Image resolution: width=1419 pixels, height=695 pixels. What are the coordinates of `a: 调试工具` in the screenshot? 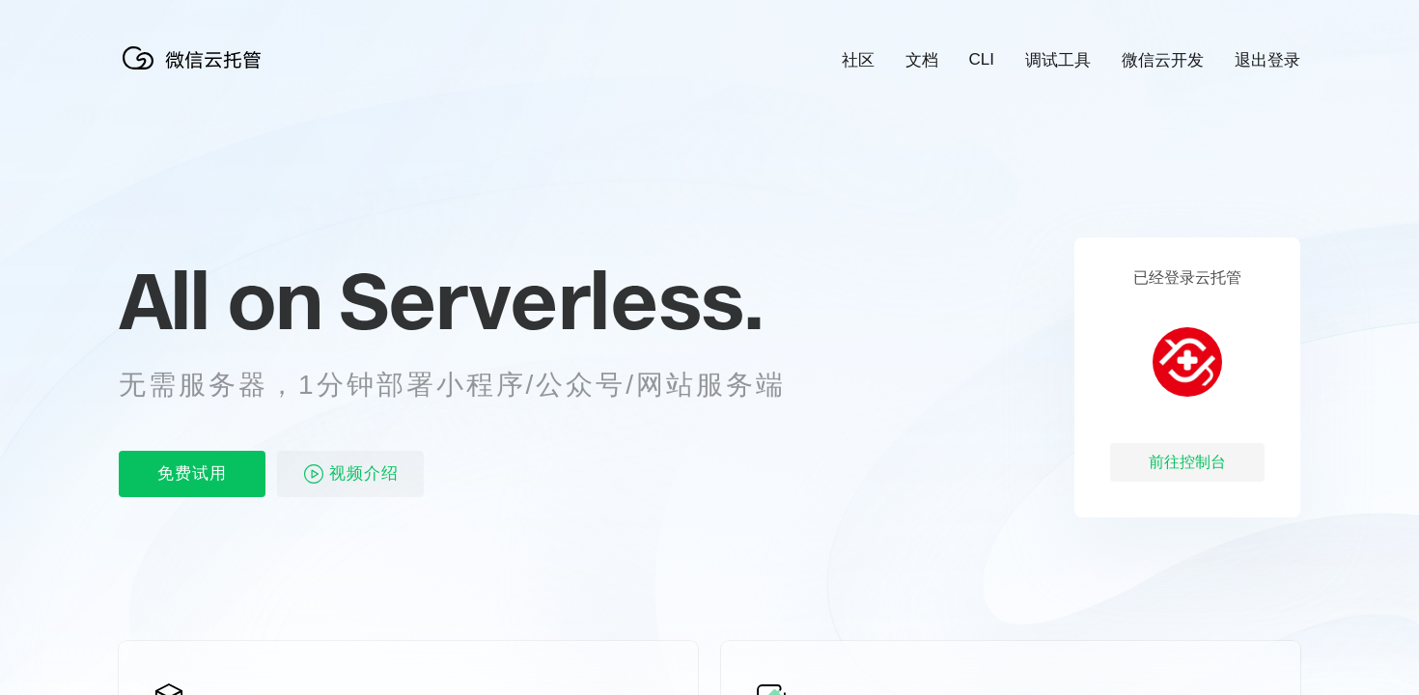 It's located at (1058, 60).